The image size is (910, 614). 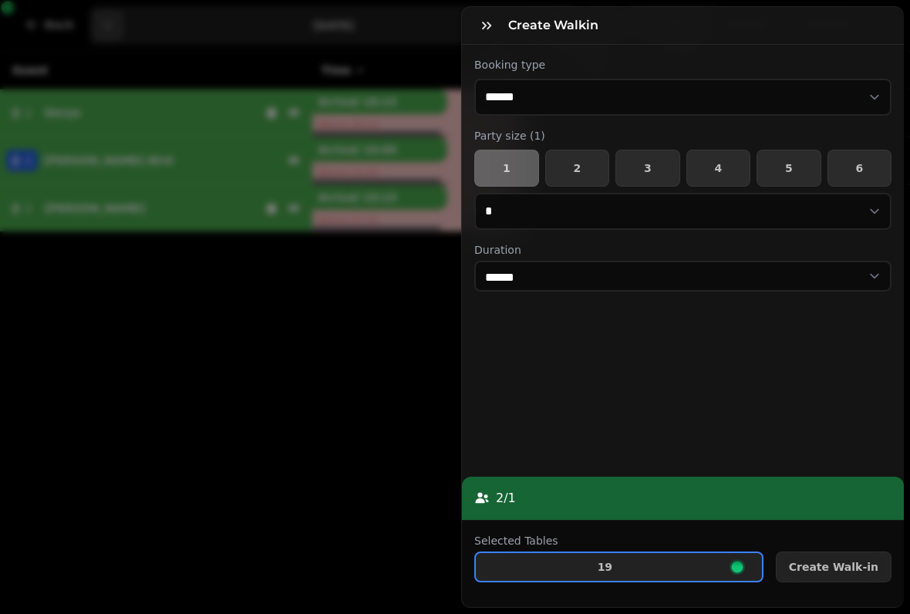 I want to click on button: Create Walk-in, so click(x=834, y=567).